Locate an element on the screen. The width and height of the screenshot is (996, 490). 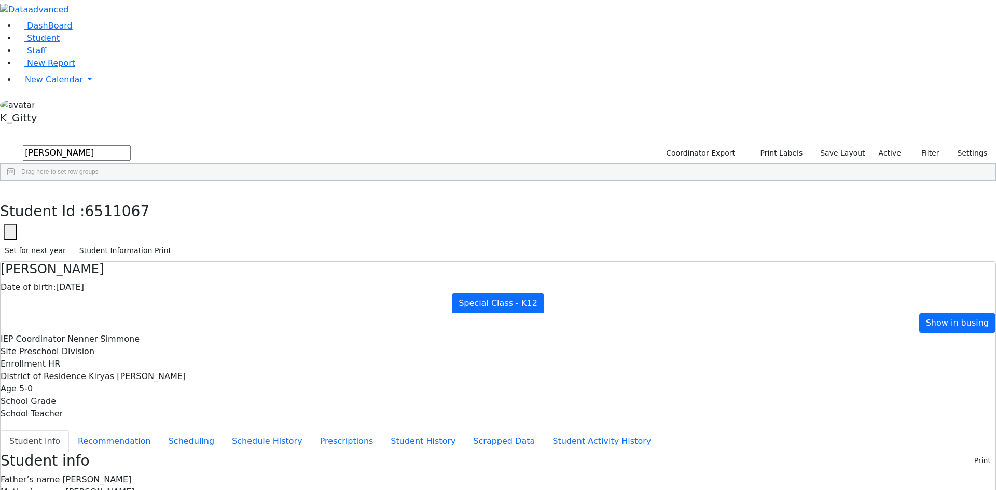
button: Print is located at coordinates (983, 461).